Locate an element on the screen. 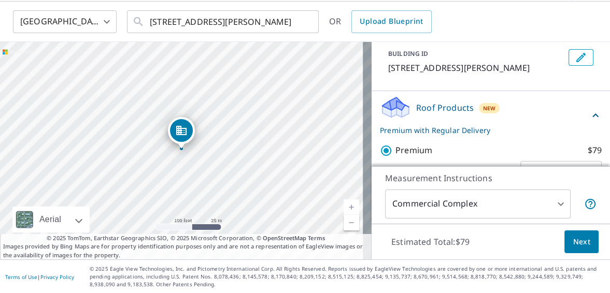  span: Upload Blueprint is located at coordinates (391, 21).